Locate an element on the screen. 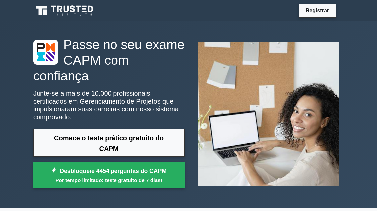 This screenshot has width=377, height=211. font: Junte-se a mais de 10.000 profissionais certificados em Gerenciamento de Projetos que impulsionar... is located at coordinates (106, 105).